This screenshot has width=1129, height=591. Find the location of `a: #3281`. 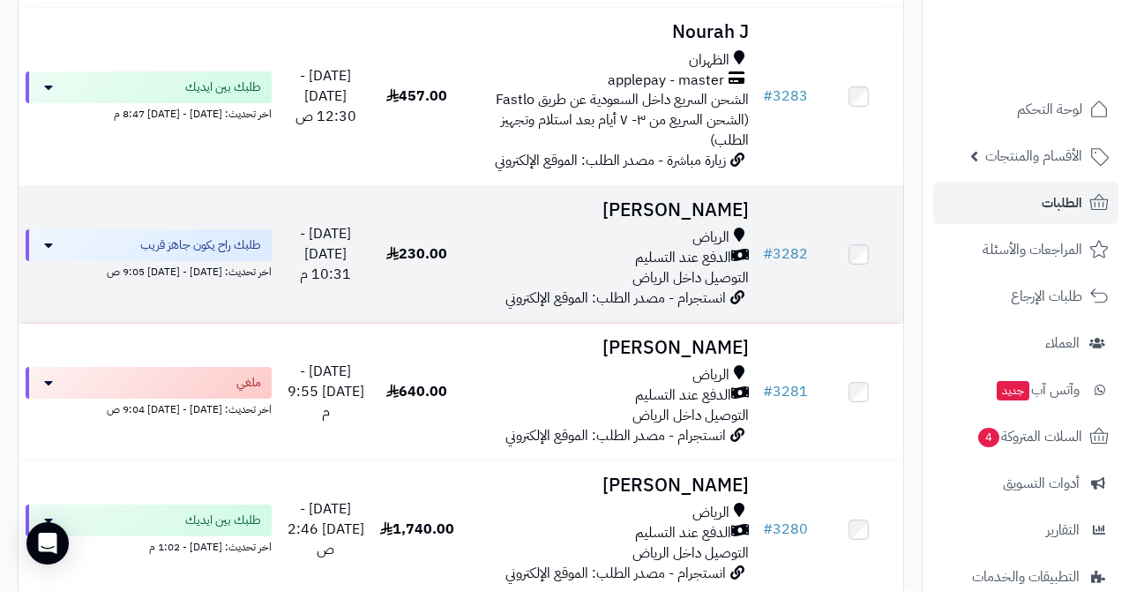

a: #3281 is located at coordinates (785, 392).